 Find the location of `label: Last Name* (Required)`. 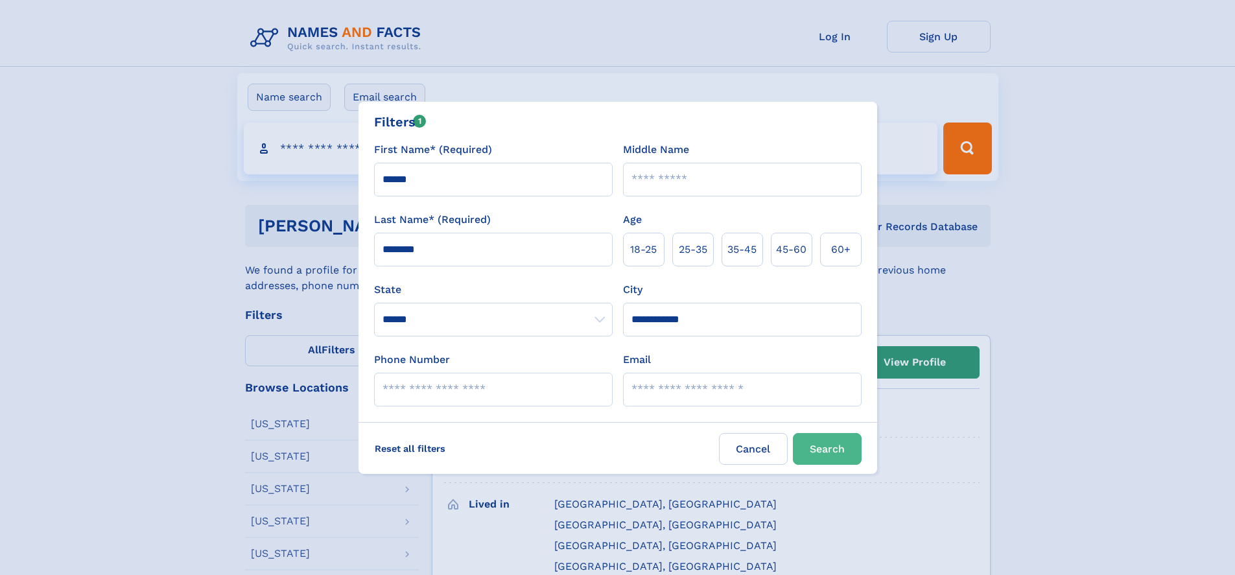

label: Last Name* (Required) is located at coordinates (432, 220).